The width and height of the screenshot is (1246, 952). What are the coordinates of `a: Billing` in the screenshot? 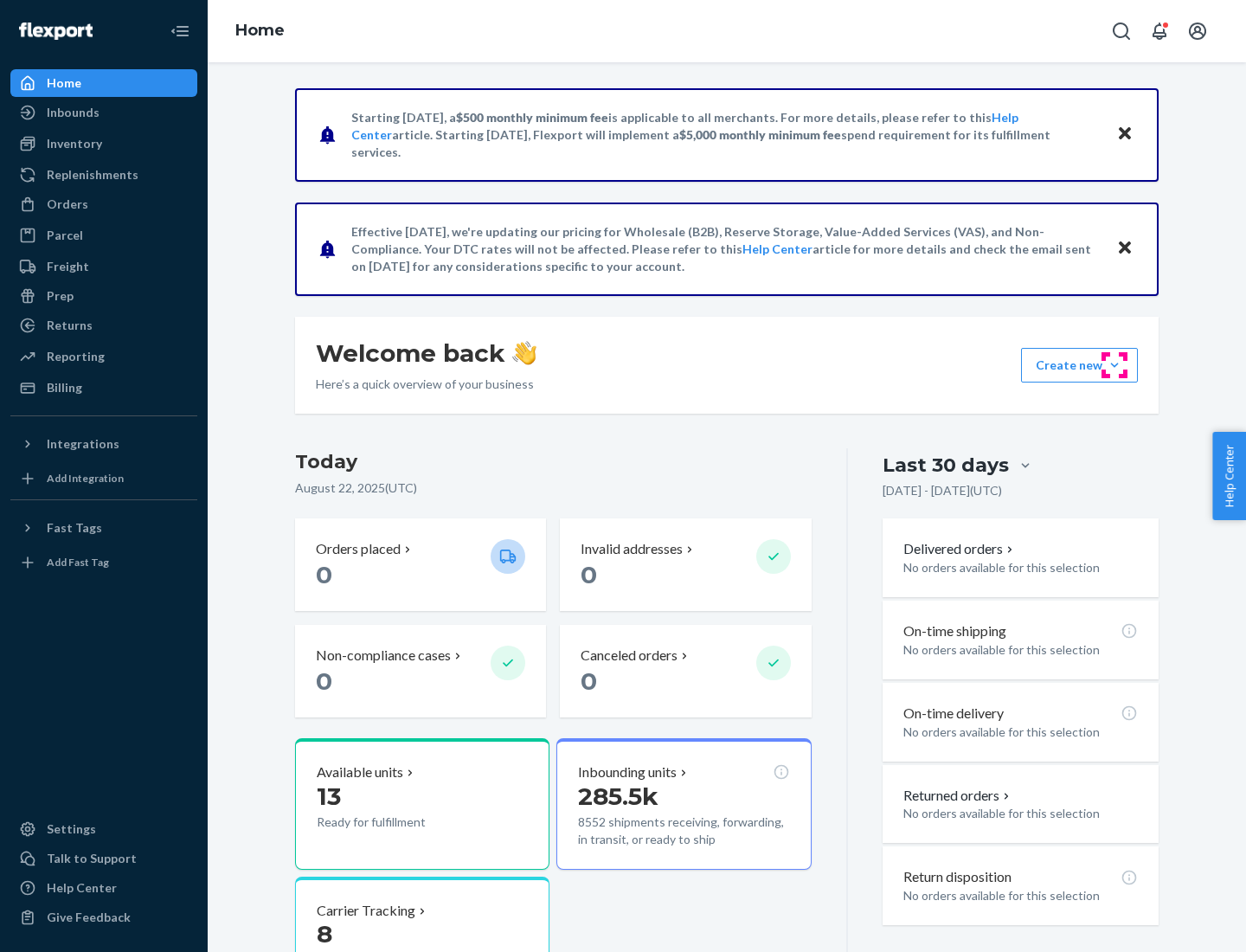 It's located at (104, 388).